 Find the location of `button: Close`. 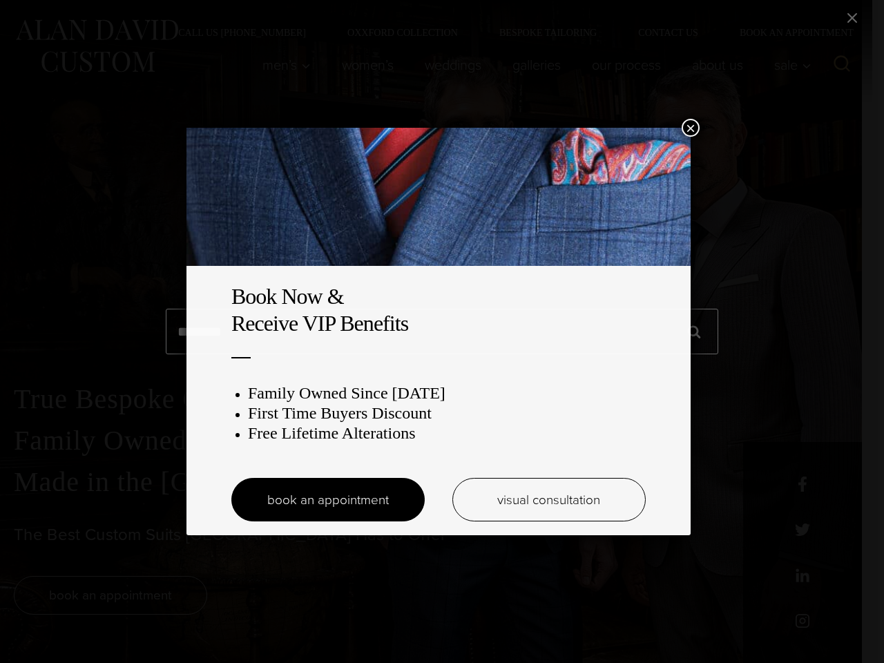

button: Close is located at coordinates (691, 128).